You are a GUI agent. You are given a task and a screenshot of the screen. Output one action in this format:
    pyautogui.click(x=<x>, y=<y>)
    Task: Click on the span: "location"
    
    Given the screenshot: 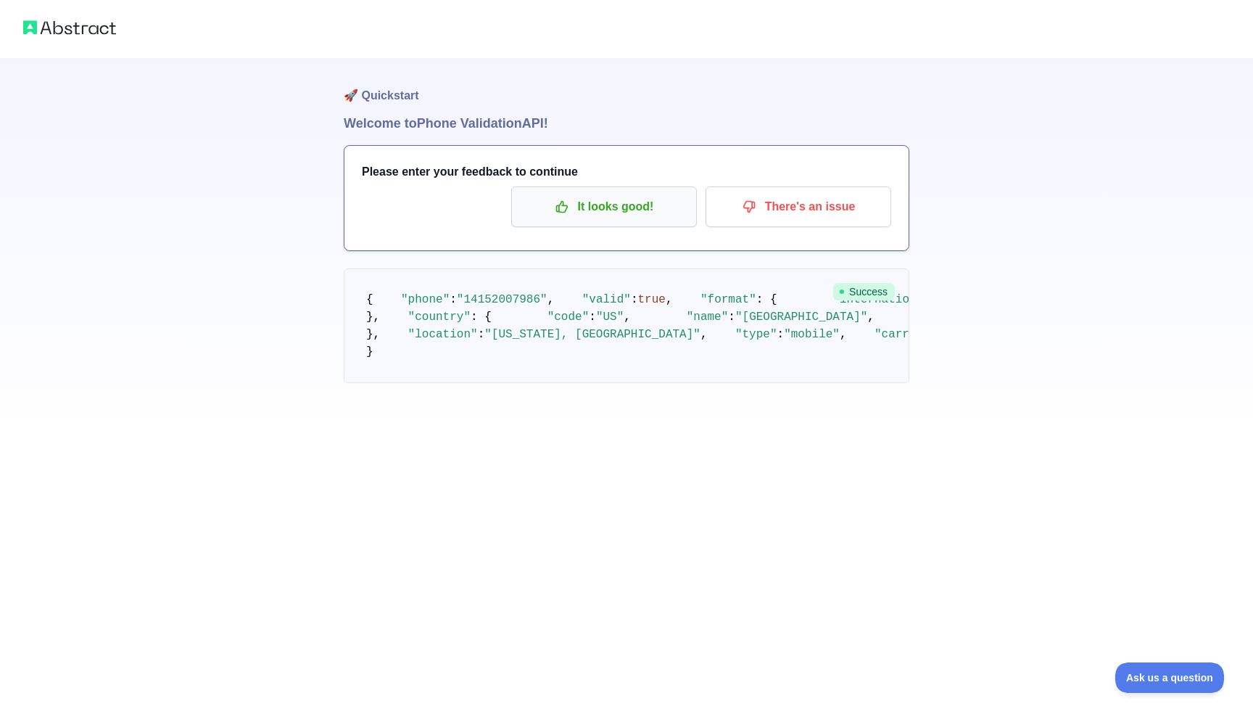 What is the action you would take?
    pyautogui.click(x=443, y=334)
    